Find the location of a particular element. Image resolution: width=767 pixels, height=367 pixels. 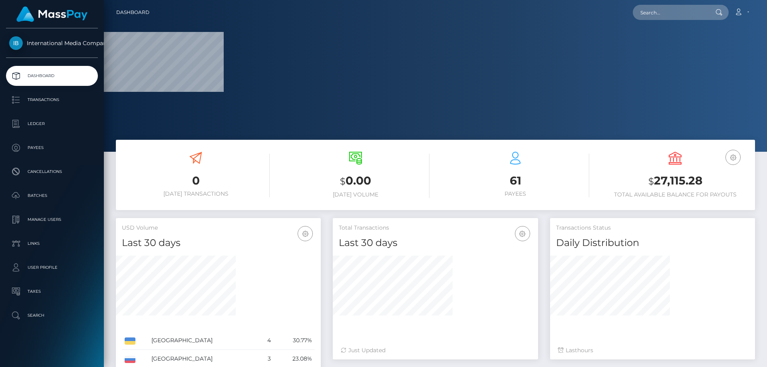

p: Ledger is located at coordinates (52, 124).